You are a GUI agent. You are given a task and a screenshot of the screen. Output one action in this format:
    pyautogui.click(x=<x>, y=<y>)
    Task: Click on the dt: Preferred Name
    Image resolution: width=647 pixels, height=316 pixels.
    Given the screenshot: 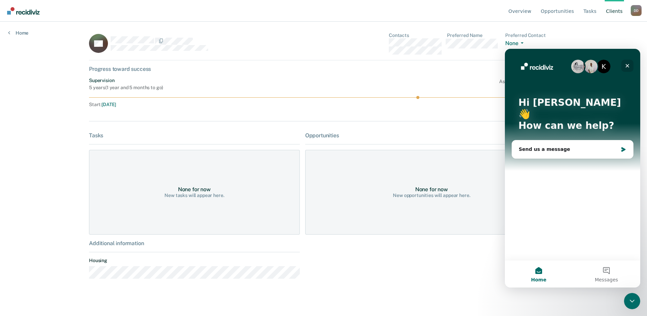 What is the action you would take?
    pyautogui.click(x=474, y=35)
    